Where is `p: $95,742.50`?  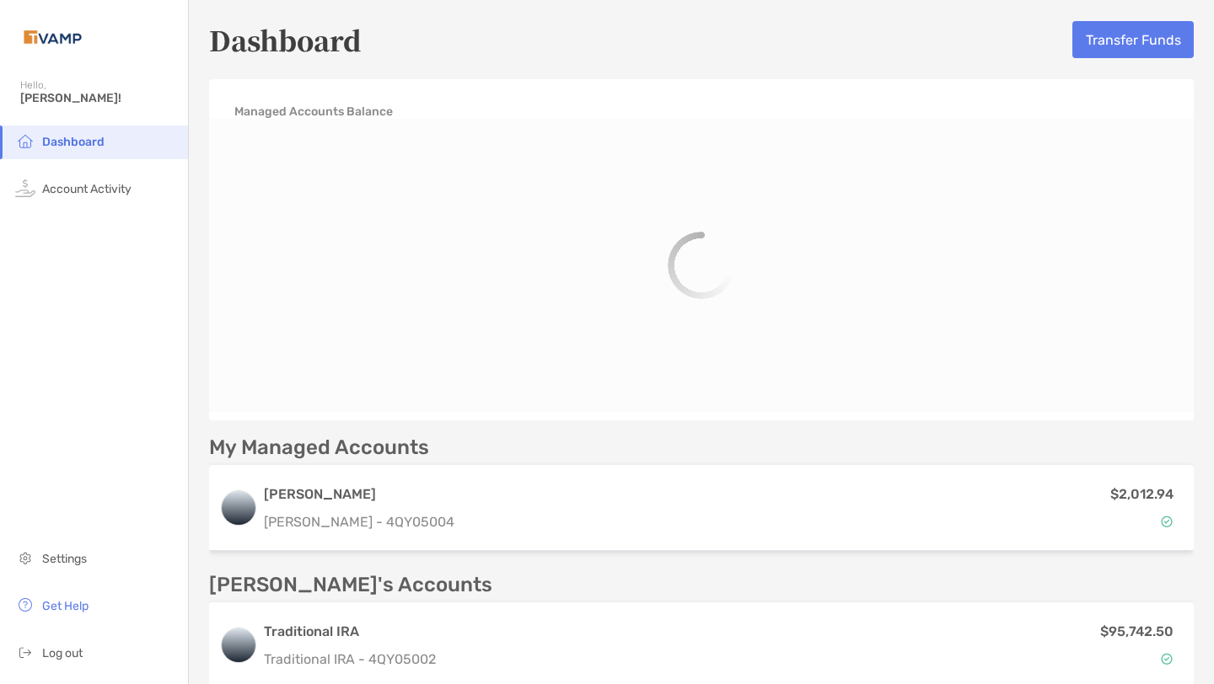
p: $95,742.50 is located at coordinates (1136, 631).